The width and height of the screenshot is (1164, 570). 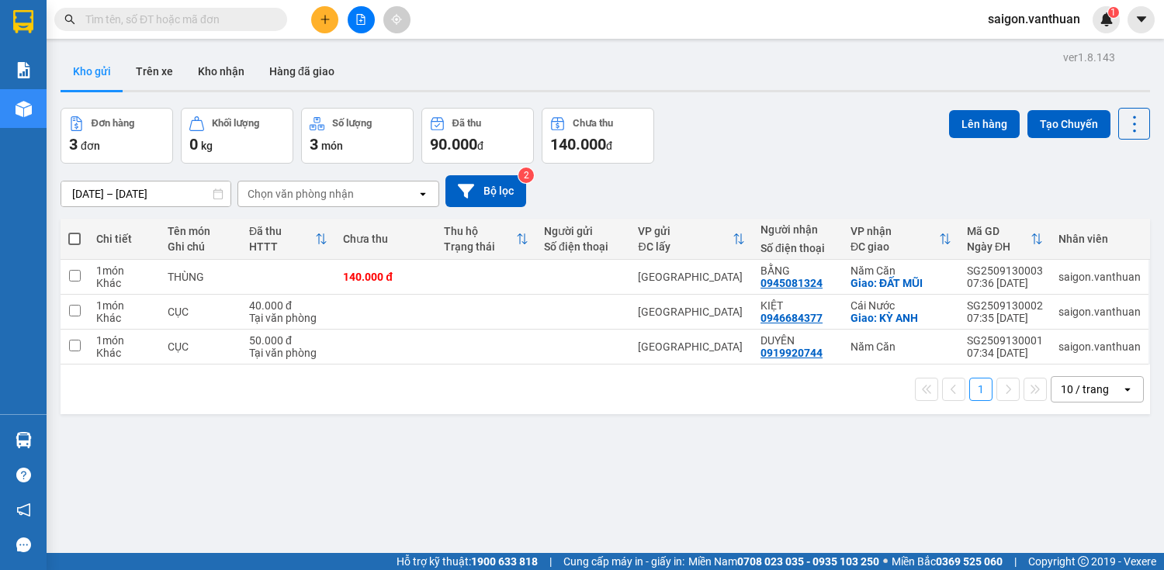 What do you see at coordinates (282, 247) in the screenshot?
I see `div: HTTT` at bounding box center [282, 247].